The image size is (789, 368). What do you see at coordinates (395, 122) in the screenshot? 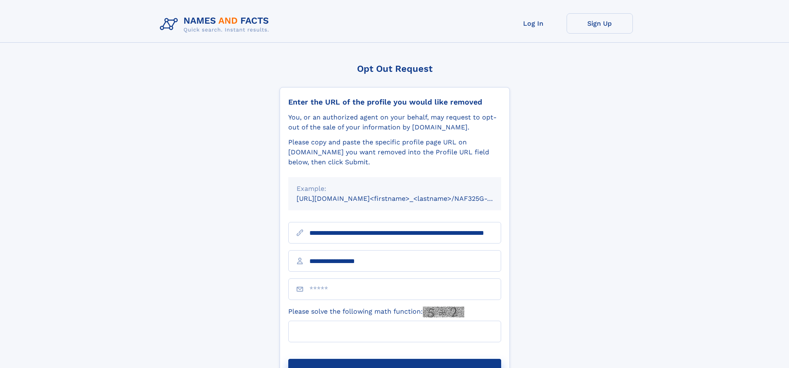
I see `div: You, or an authorized agent on your behalf, may request to opt-out of the sale of your informatio...` at bounding box center [395, 122].